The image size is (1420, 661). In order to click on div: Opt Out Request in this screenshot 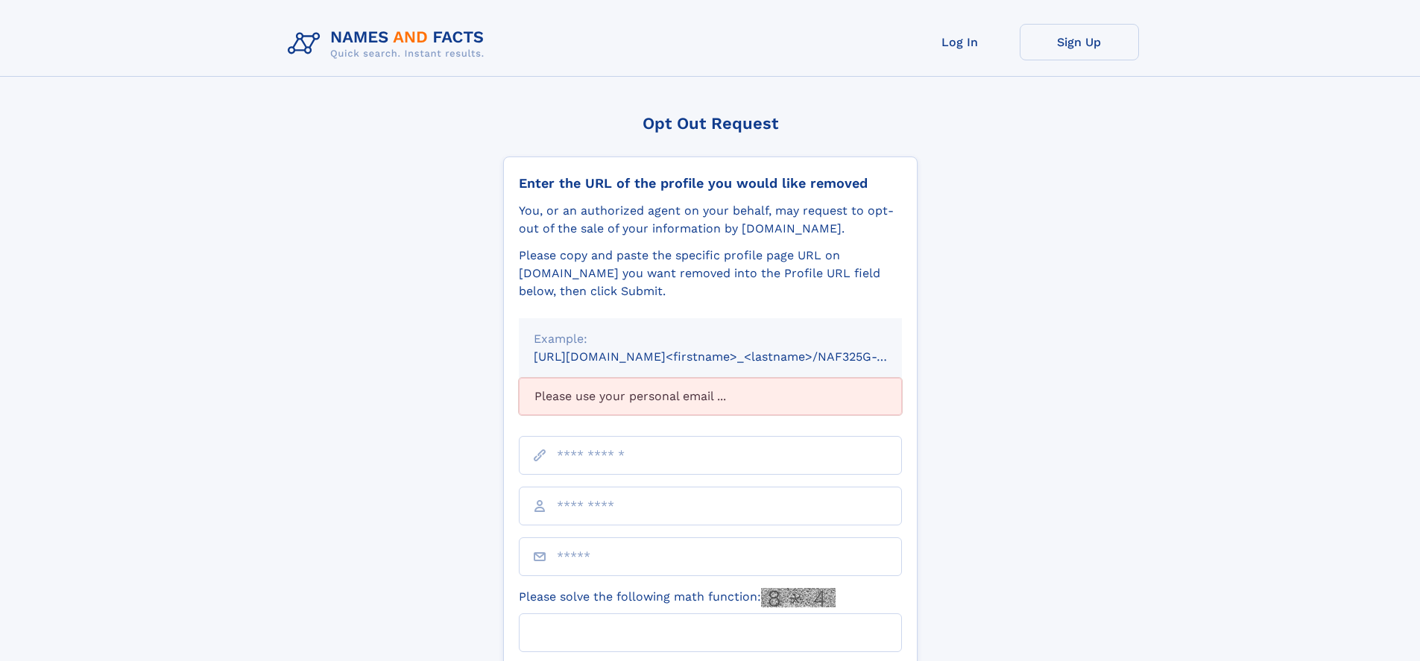, I will do `click(710, 123)`.